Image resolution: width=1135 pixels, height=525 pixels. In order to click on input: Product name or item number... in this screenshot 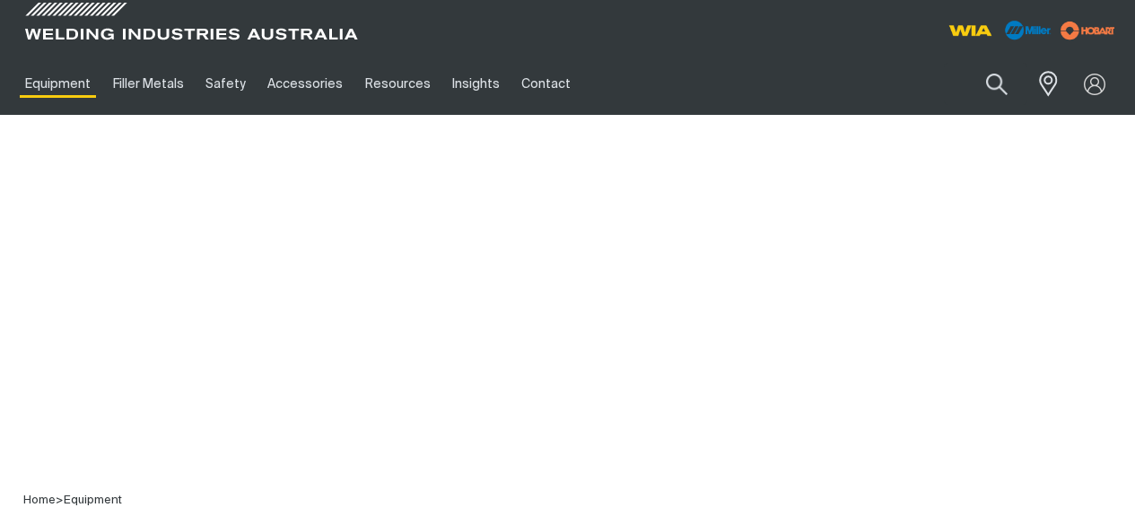, I will do `click(985, 83)`.